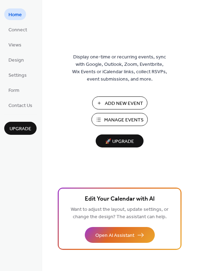 This screenshot has height=271, width=197. I want to click on span: Upgrade, so click(20, 129).